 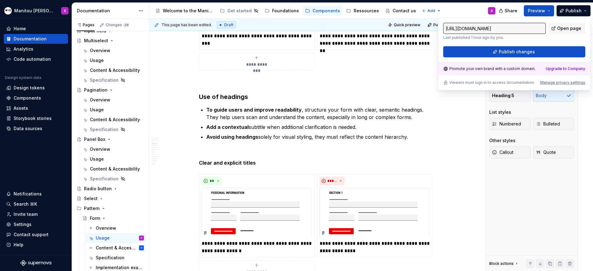 I want to click on div: Multiselect, so click(x=96, y=41).